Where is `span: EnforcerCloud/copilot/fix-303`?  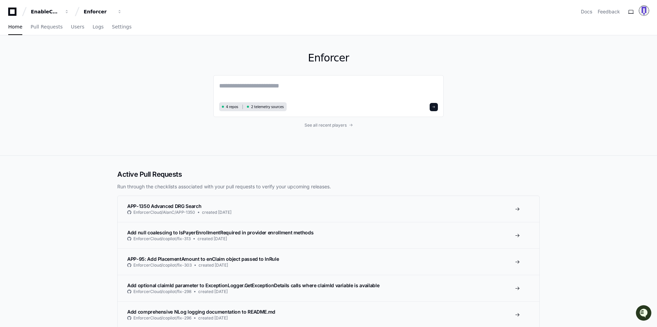
span: EnforcerCloud/copilot/fix-303 is located at coordinates (163, 265).